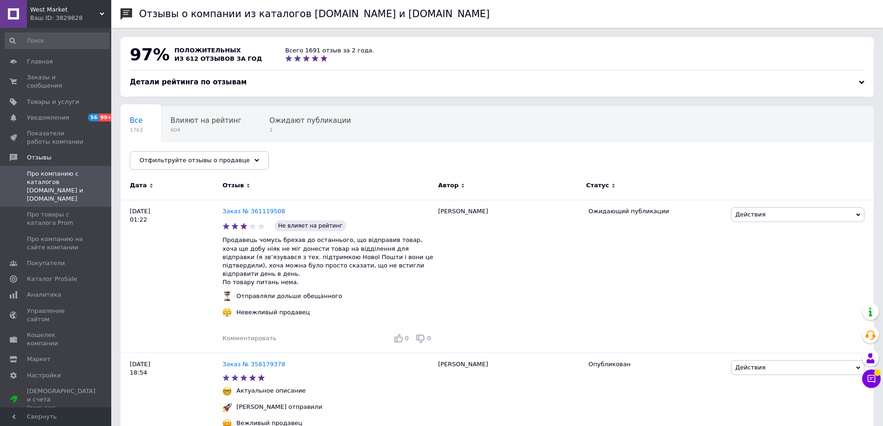 This screenshot has height=426, width=883. What do you see at coordinates (38, 359) in the screenshot?
I see `span: Маркет` at bounding box center [38, 359].